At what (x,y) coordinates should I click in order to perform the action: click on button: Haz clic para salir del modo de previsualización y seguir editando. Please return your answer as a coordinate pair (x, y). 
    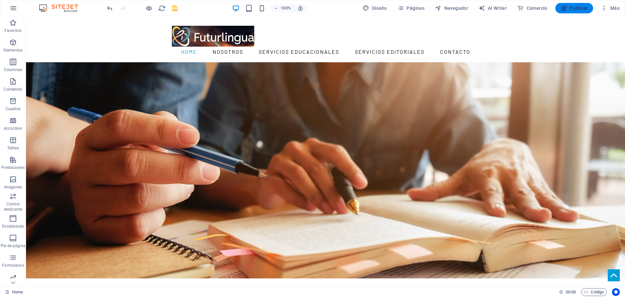
    Looking at the image, I should click on (149, 8).